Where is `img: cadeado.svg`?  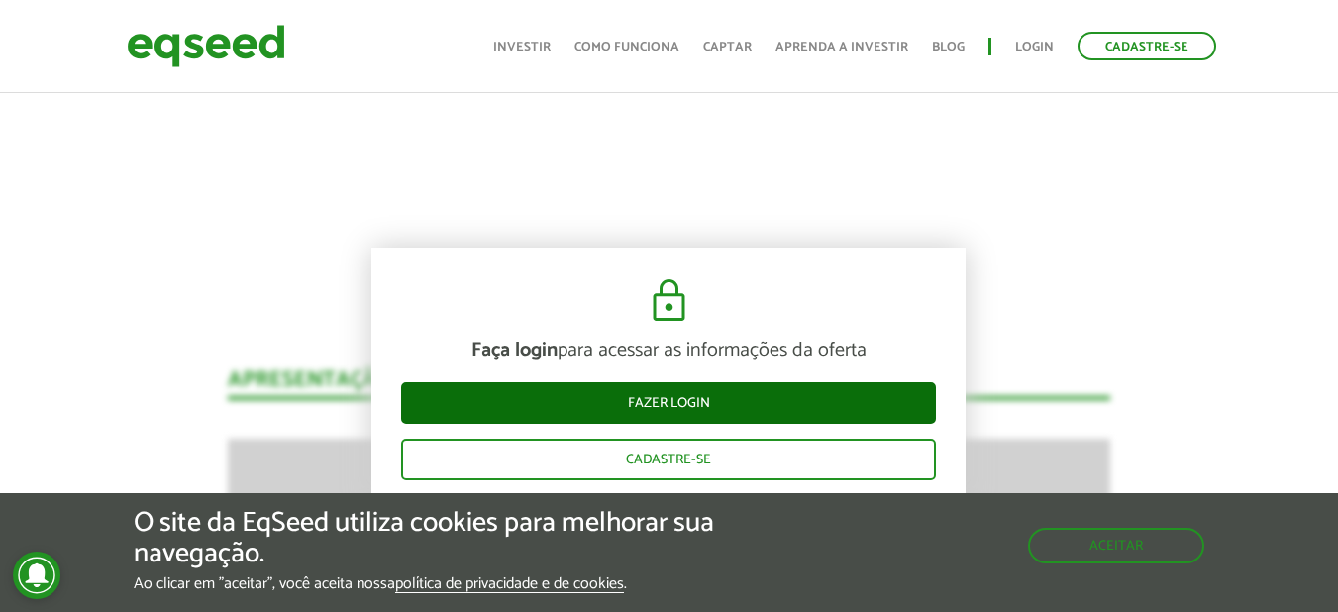
img: cadeado.svg is located at coordinates (668, 301).